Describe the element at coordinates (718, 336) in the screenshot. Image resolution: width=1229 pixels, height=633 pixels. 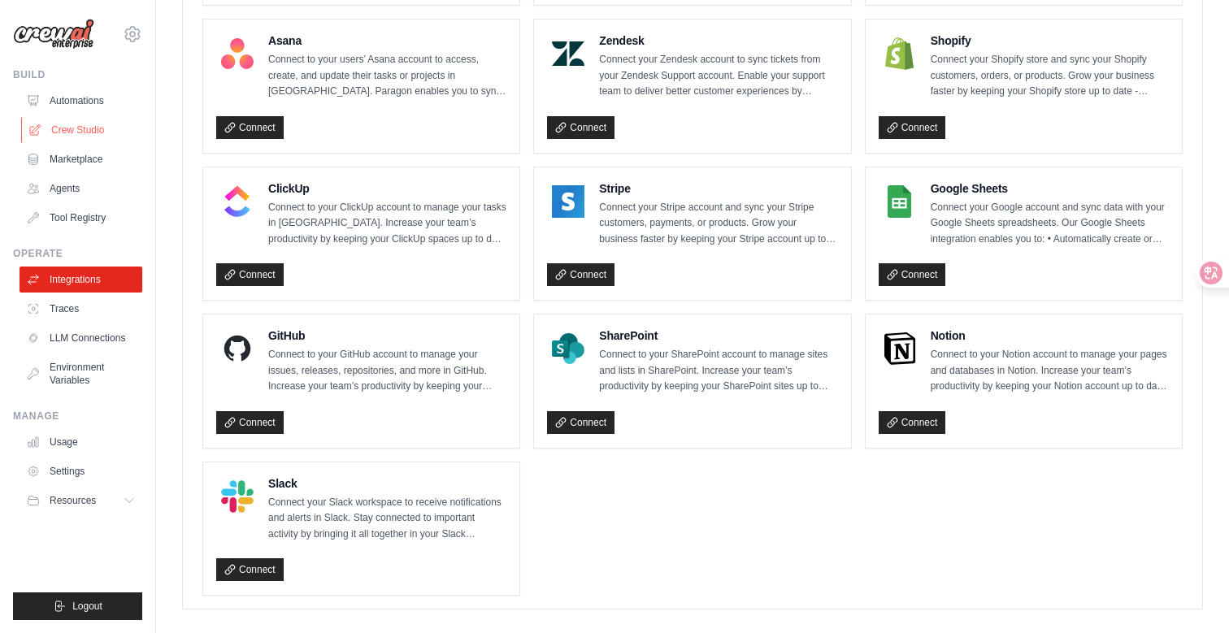
I see `h4: SharePoint` at that location.